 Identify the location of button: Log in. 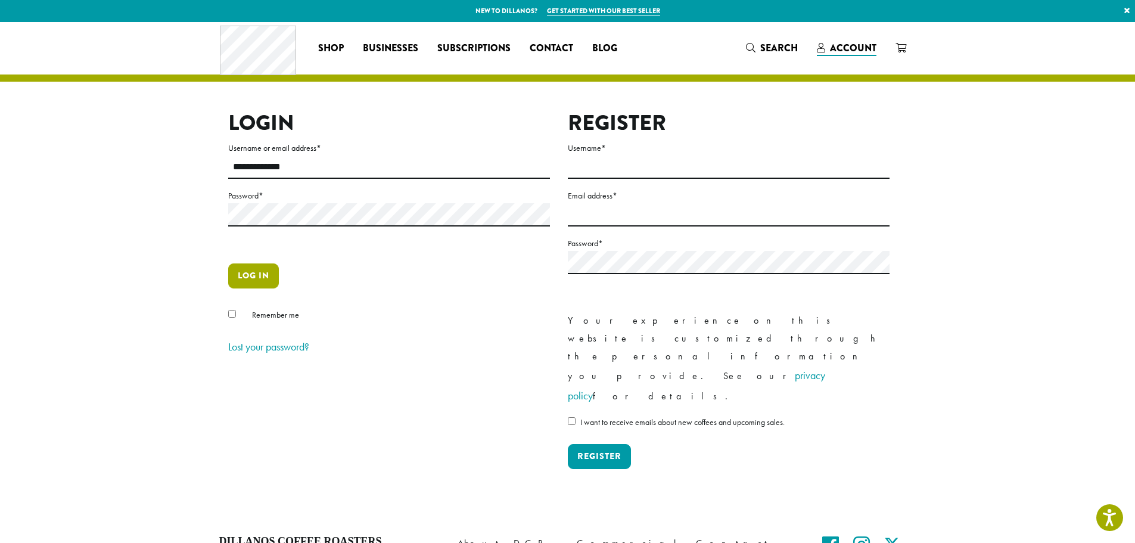
(253, 276).